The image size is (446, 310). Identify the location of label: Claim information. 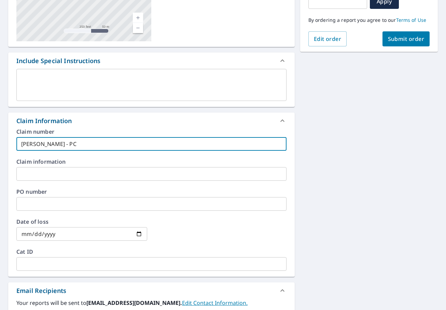
(151, 162).